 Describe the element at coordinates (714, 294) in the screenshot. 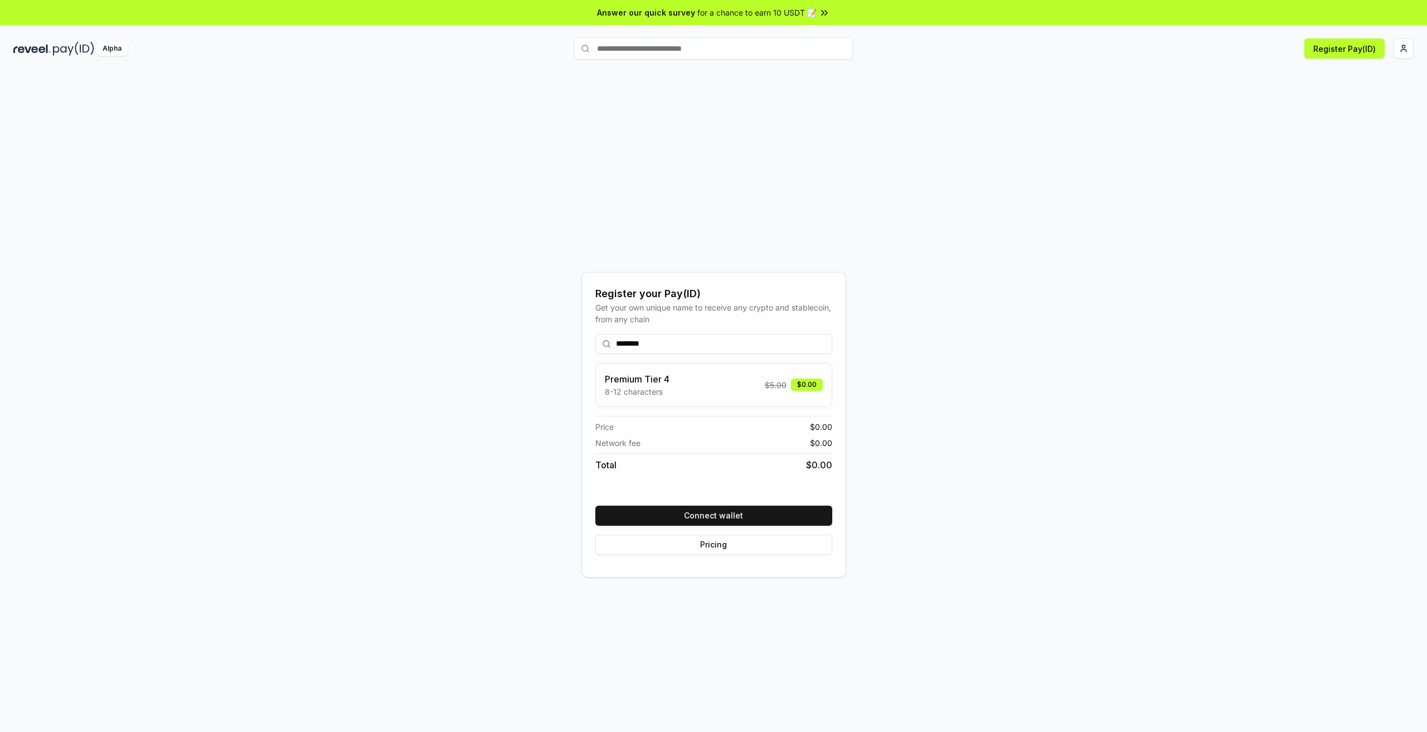

I see `div: Register your Pay(ID)` at that location.